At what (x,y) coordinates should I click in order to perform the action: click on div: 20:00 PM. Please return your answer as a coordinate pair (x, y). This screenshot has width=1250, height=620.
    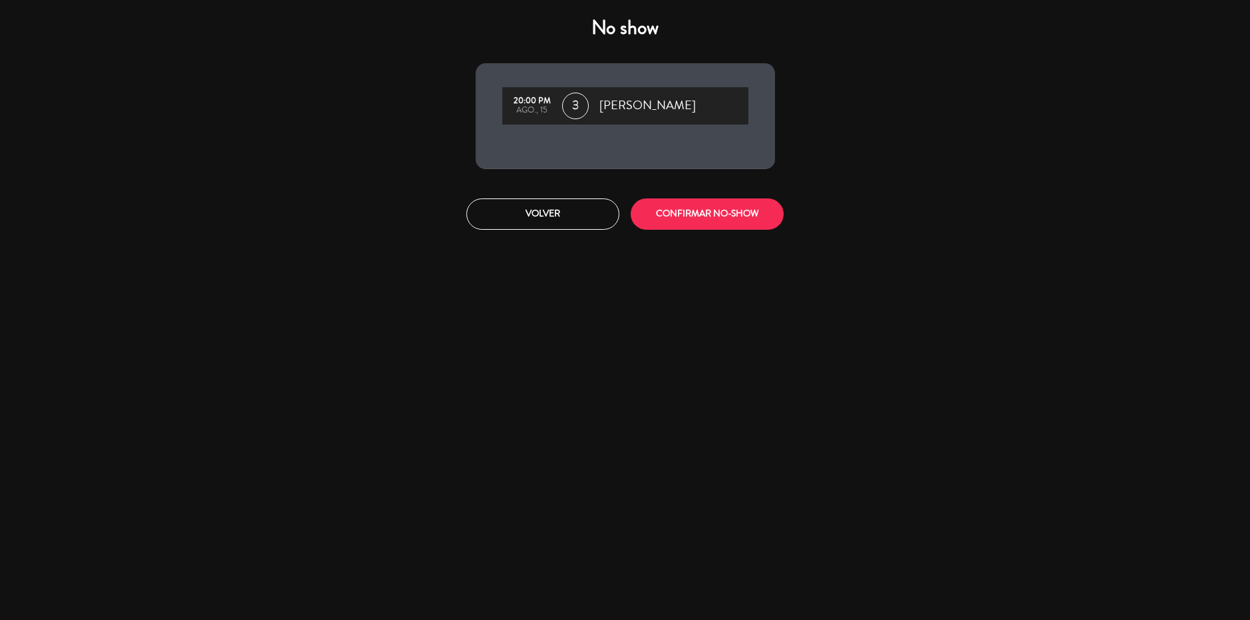
    Looking at the image, I should click on (532, 101).